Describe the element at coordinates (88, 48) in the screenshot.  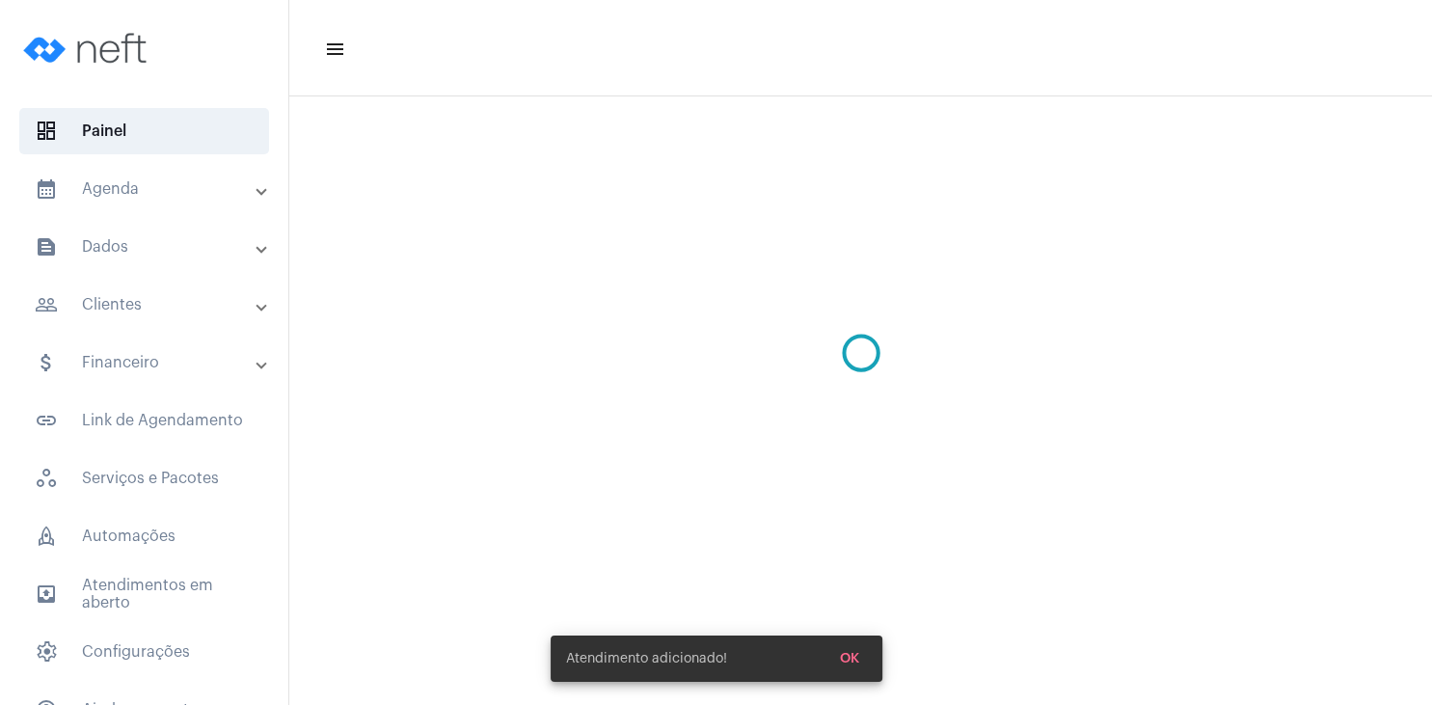
I see `img: logo-neft-novo-2.png` at that location.